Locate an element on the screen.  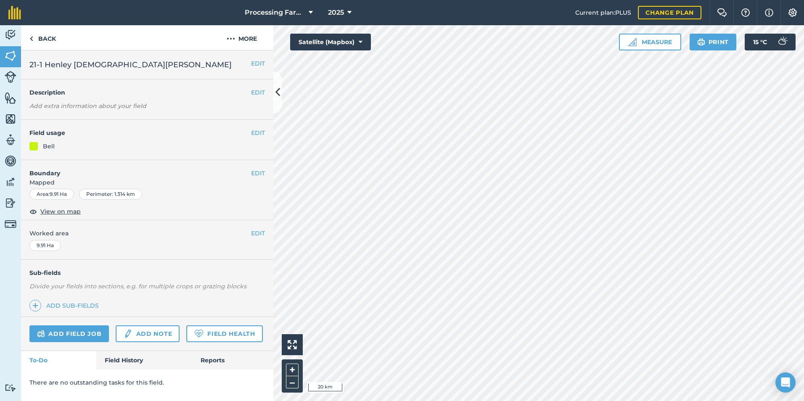
h4: Sub-fields is located at coordinates (147, 273).